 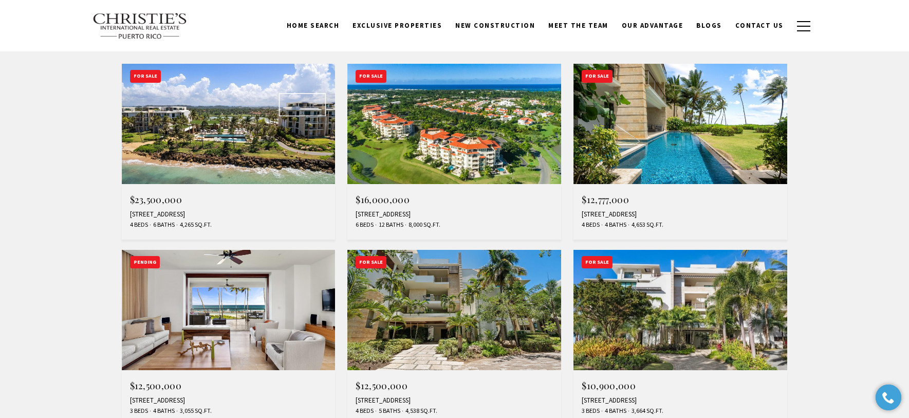 I want to click on span: Our Advantage, so click(x=652, y=25).